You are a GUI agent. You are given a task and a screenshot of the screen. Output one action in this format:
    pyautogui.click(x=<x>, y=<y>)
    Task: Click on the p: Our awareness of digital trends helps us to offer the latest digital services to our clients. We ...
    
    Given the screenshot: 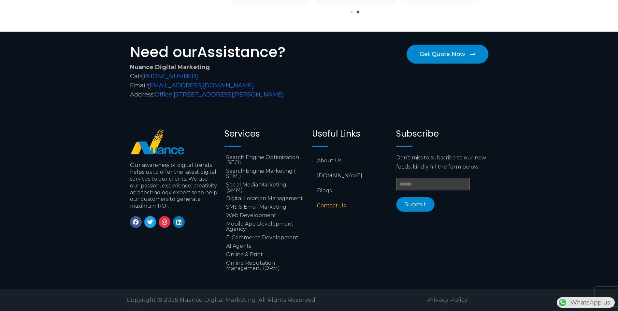 What is the action you would take?
    pyautogui.click(x=174, y=186)
    